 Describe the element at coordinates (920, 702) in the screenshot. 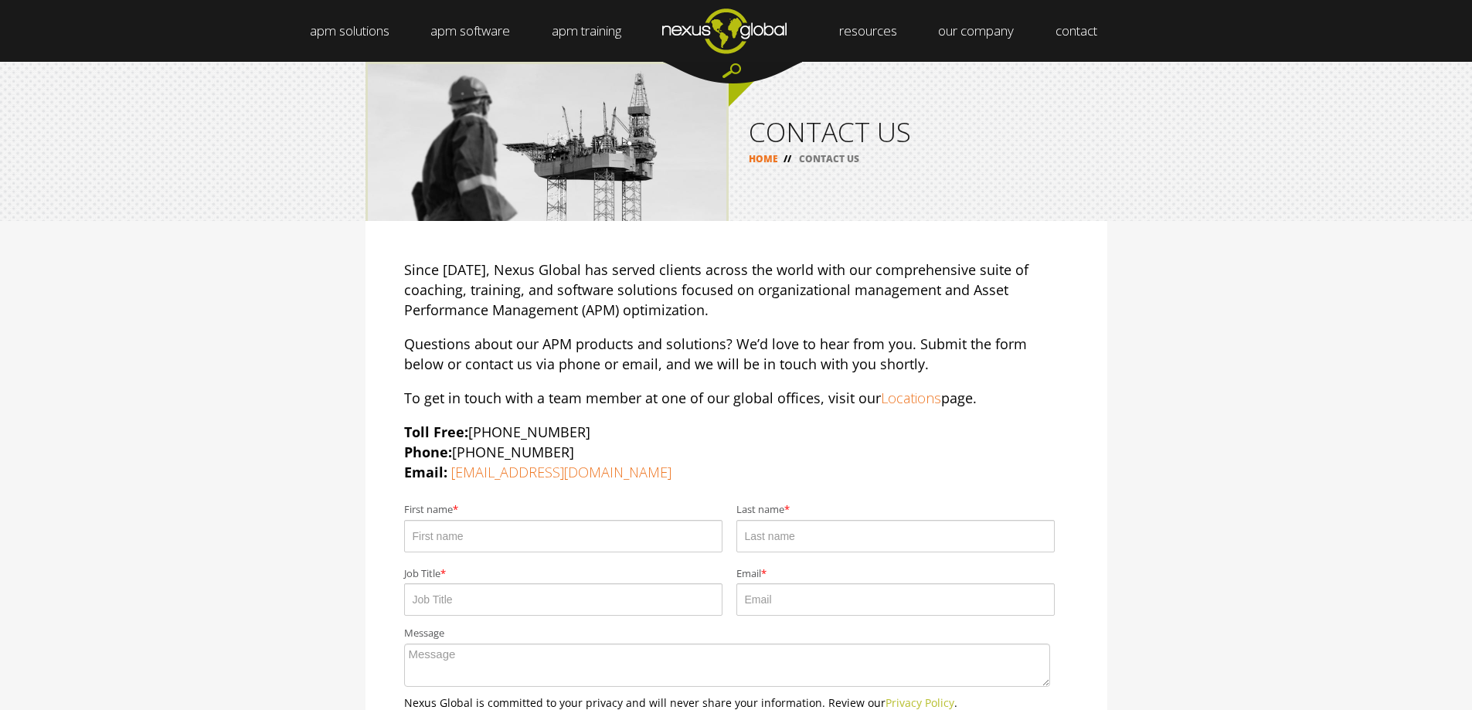

I see `a: Privacy Policy` at that location.